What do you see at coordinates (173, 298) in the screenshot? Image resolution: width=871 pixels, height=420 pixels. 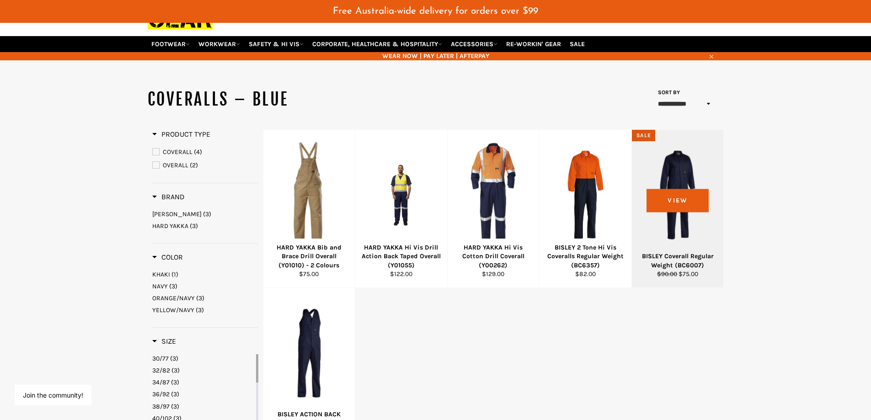 I see `span: ORANGE/NAVY` at bounding box center [173, 298].